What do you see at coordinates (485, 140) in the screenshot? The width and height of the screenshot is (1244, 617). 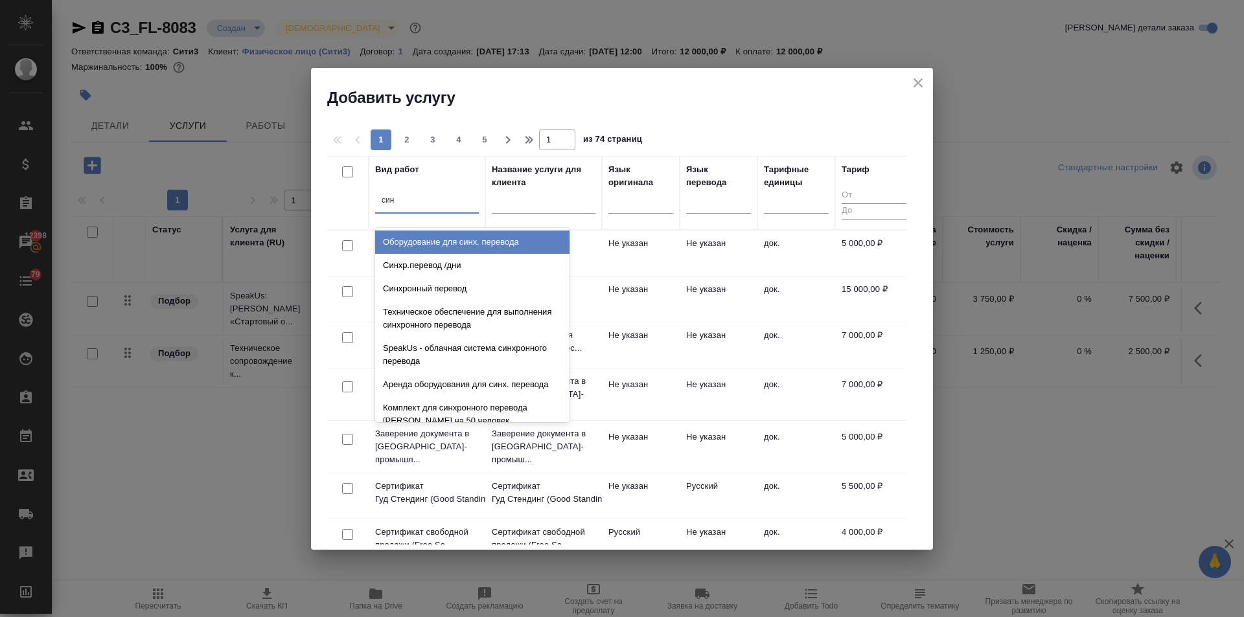 I see `span: 5` at bounding box center [485, 140].